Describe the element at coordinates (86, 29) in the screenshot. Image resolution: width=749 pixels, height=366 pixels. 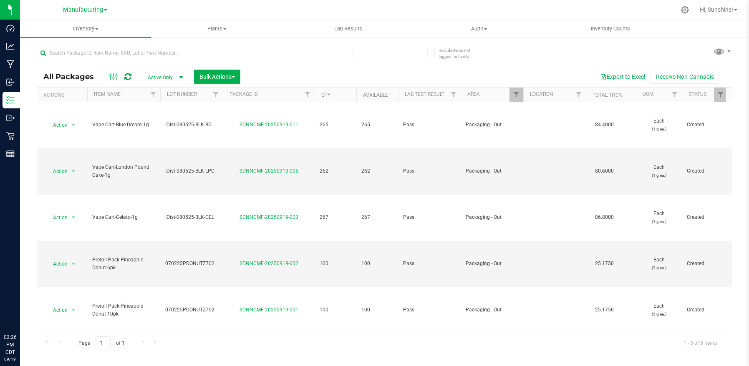
I see `span: Inventory` at that location.